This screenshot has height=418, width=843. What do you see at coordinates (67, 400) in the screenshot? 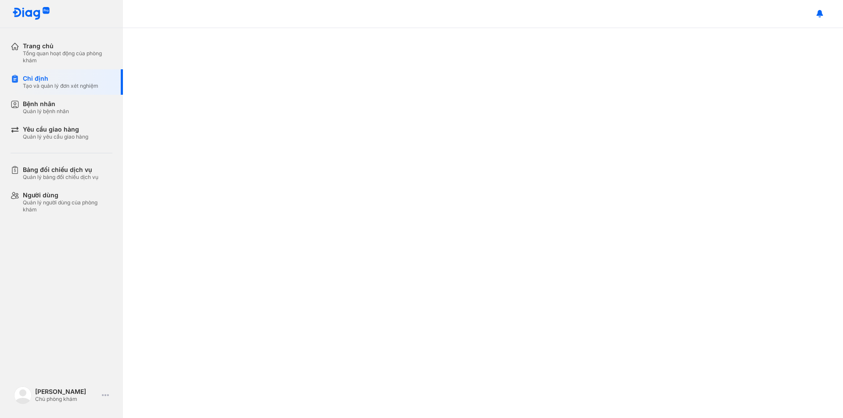
I see `div: Chủ phòng khám` at bounding box center [67, 400].